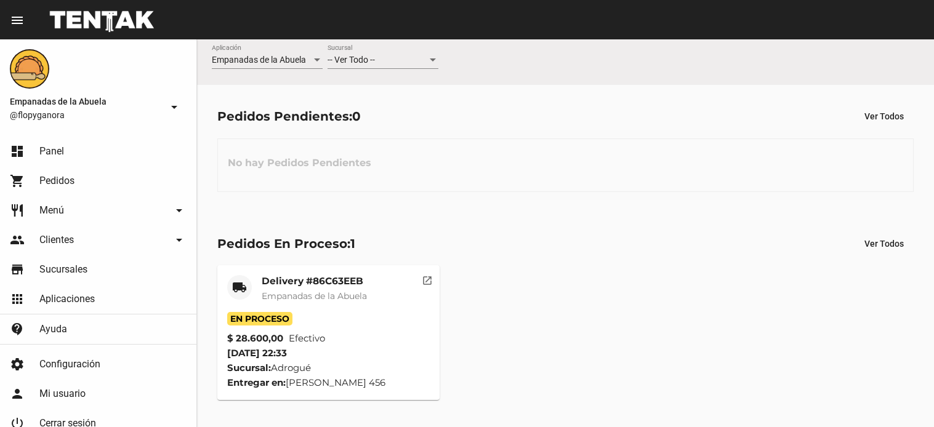 This screenshot has width=934, height=427. What do you see at coordinates (255, 339) in the screenshot?
I see `strong: $ 28.600,00` at bounding box center [255, 339].